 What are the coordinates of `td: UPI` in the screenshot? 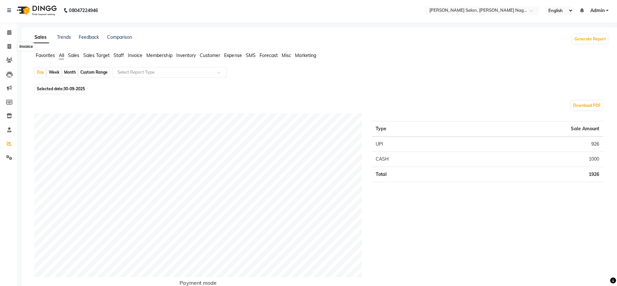 It's located at (415, 144).